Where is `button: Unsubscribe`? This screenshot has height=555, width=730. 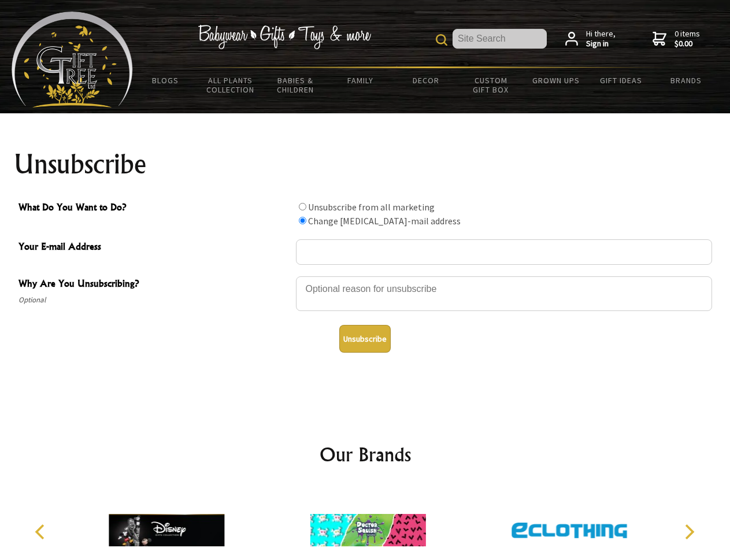 button: Unsubscribe is located at coordinates (365, 339).